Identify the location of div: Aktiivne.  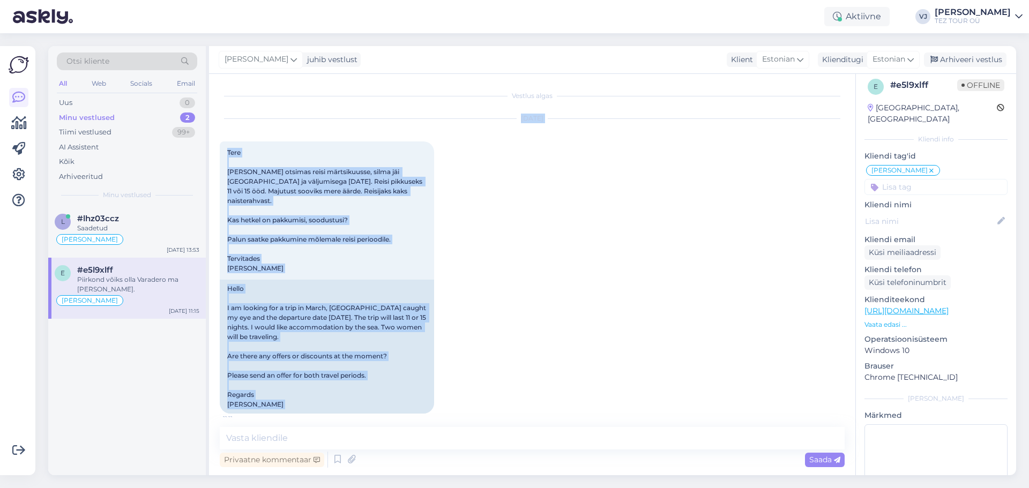
(857, 17).